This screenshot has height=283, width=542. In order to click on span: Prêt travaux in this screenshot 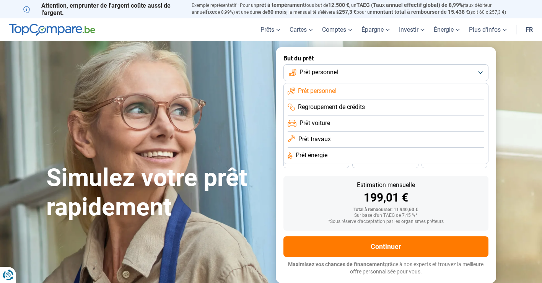, I will do `click(314, 139)`.